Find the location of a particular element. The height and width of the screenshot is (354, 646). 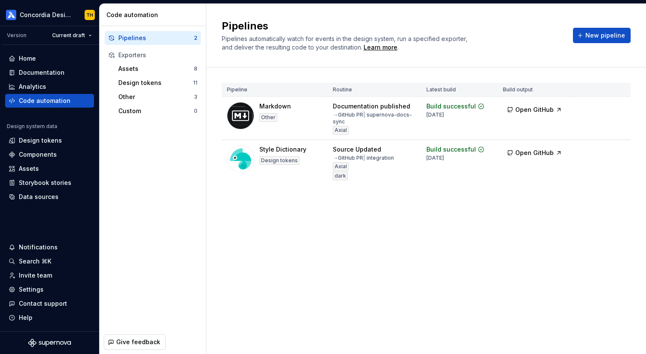

a: Design tokens is located at coordinates (50, 141).